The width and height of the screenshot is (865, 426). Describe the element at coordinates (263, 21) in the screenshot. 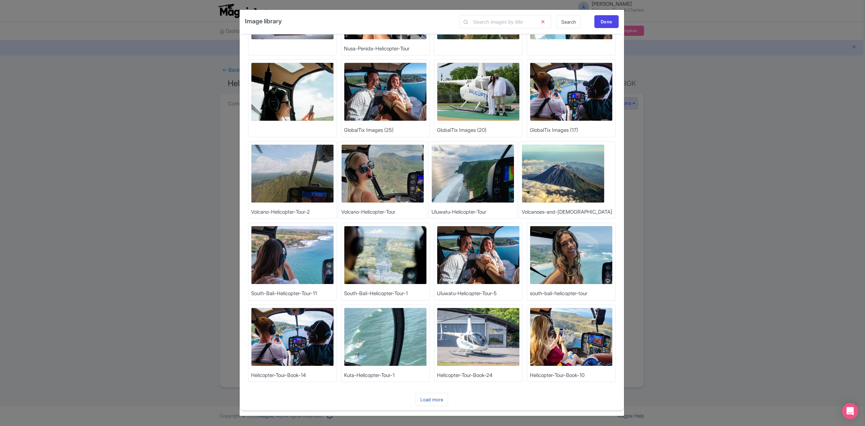

I see `h4: Image library` at that location.